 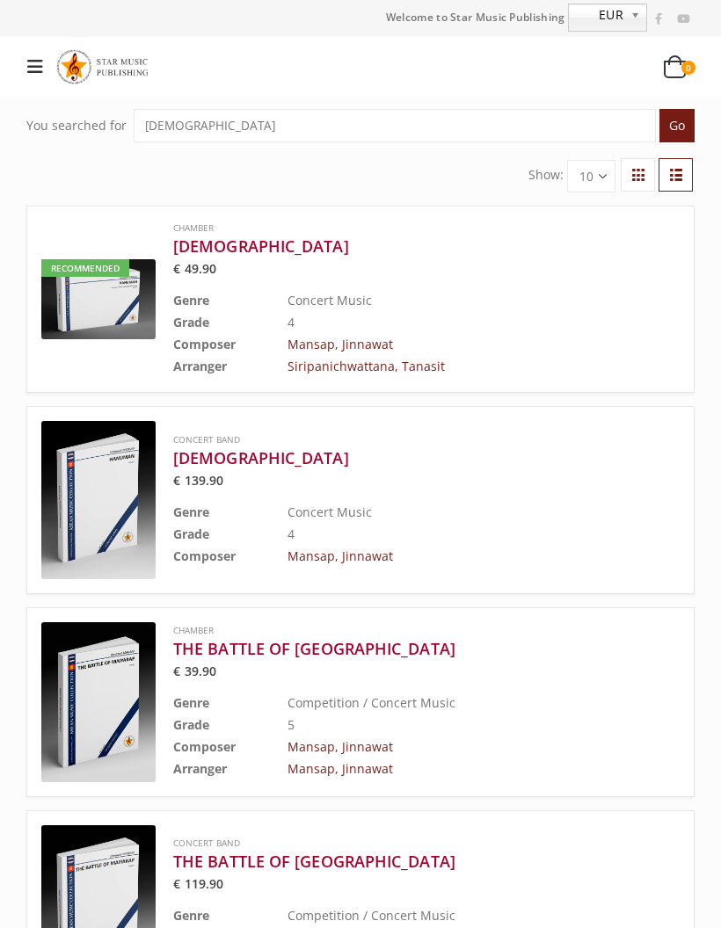 What do you see at coordinates (571, 176) in the screenshot?
I see `form: Show:` at bounding box center [571, 176].